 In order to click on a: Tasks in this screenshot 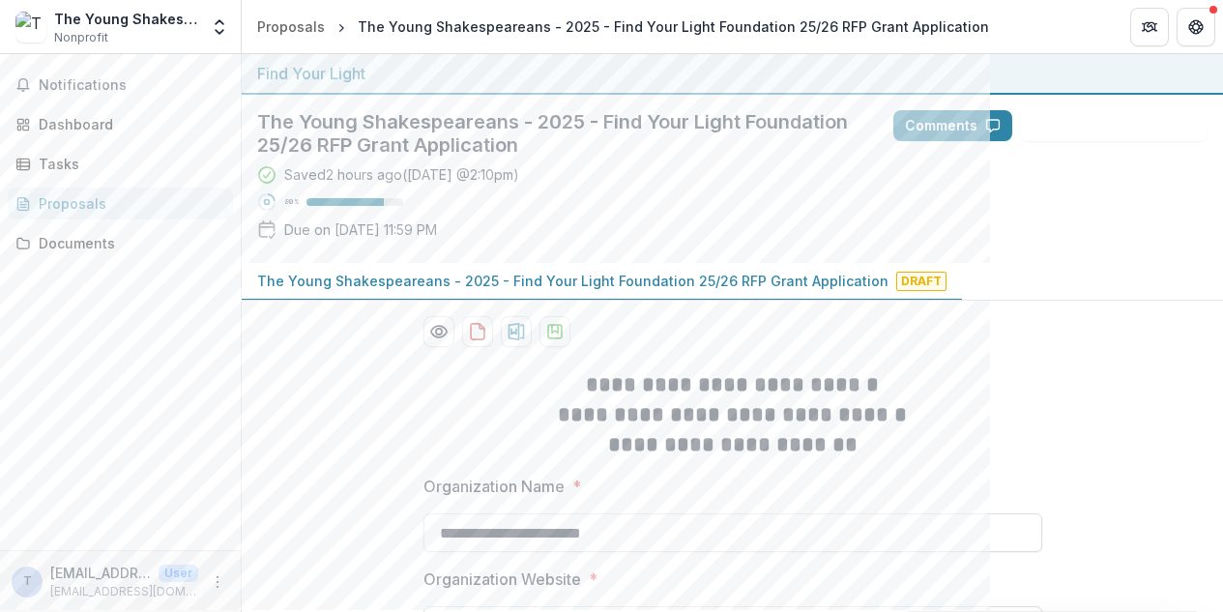, I will do `click(120, 163)`.